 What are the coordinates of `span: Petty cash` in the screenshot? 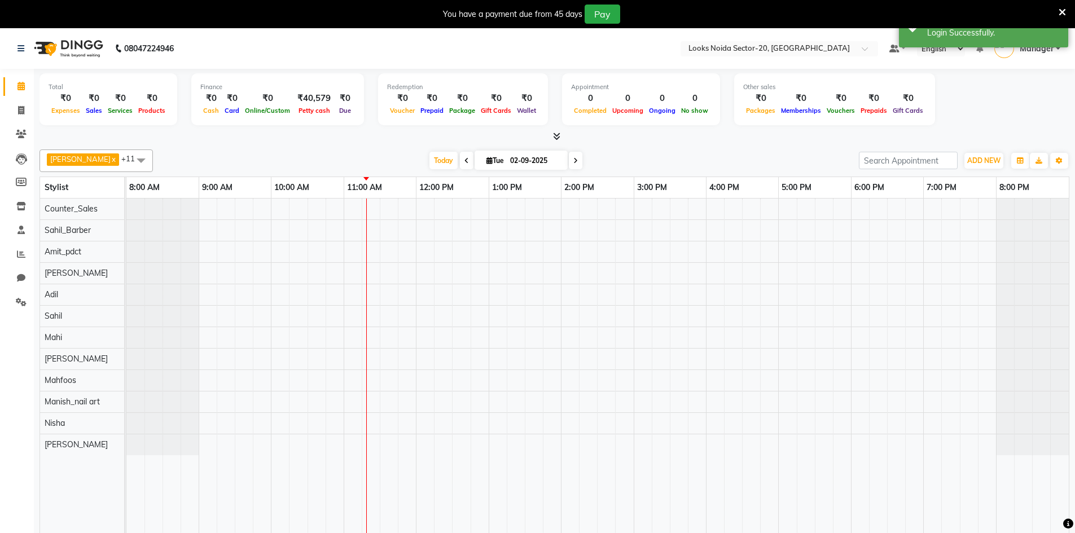 It's located at (314, 111).